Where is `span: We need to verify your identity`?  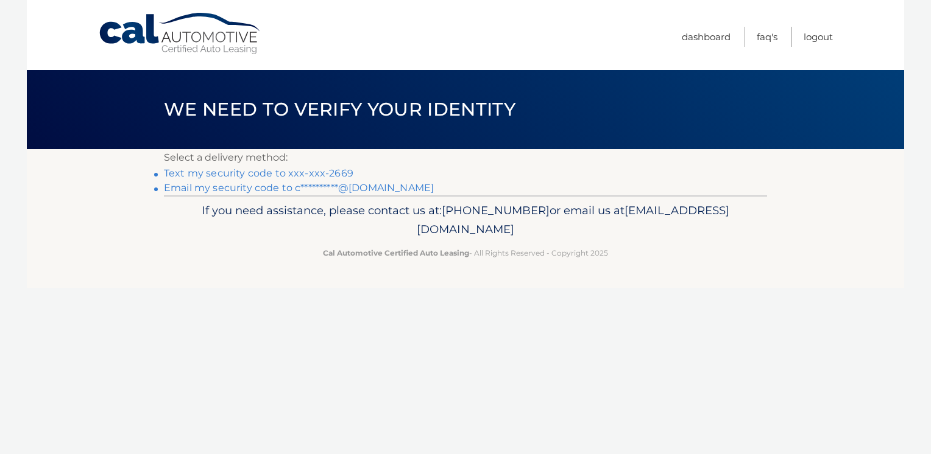
span: We need to verify your identity is located at coordinates (339, 109).